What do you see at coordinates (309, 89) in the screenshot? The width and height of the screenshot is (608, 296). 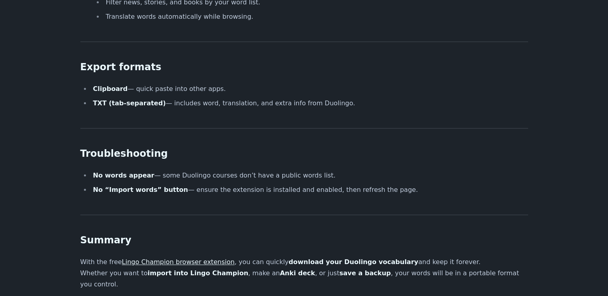 I see `li: — quick paste into other apps.` at bounding box center [309, 89].